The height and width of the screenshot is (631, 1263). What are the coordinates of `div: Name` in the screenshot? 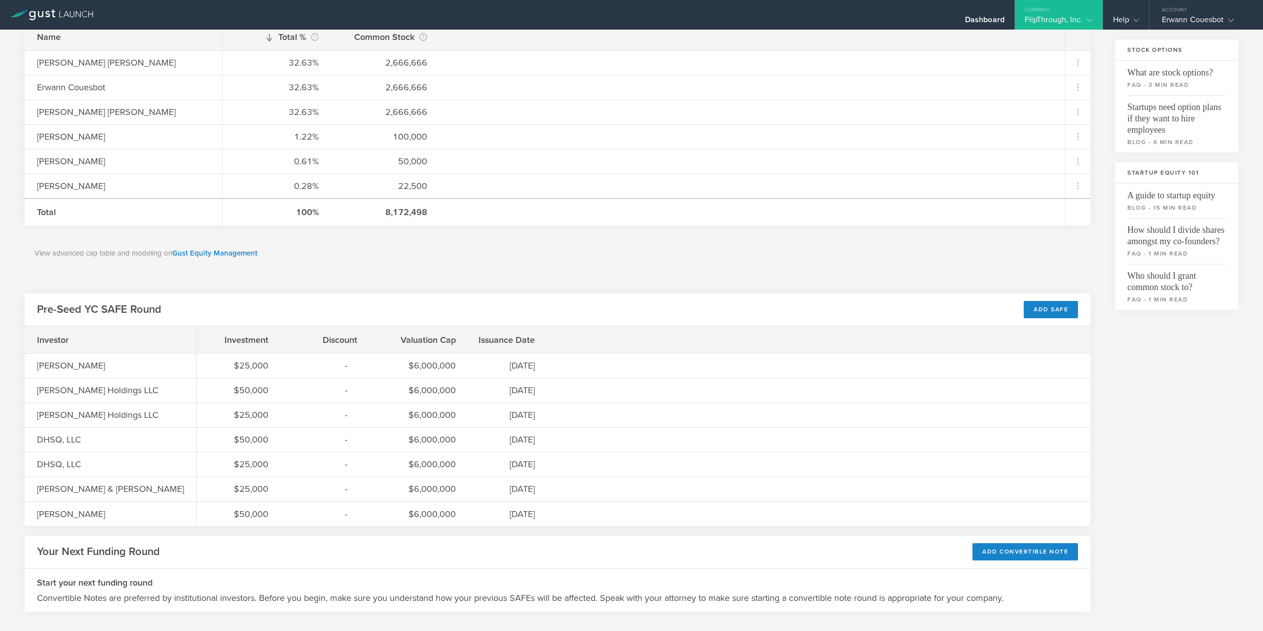 It's located at (123, 37).